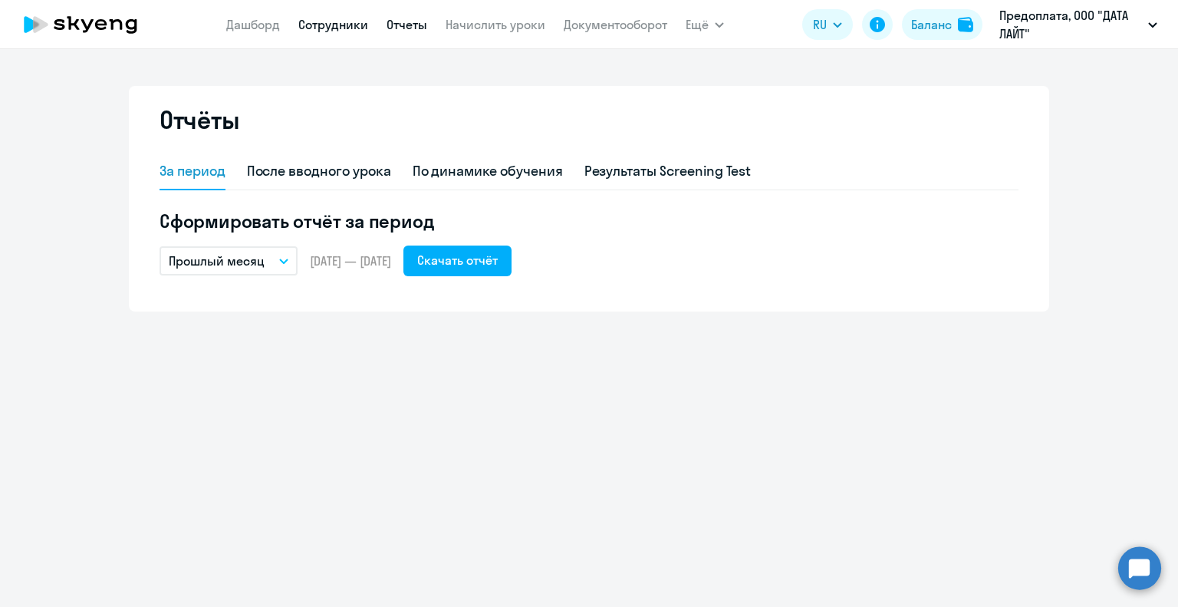 The width and height of the screenshot is (1178, 607). What do you see at coordinates (253, 25) in the screenshot?
I see `a: Дашборд` at bounding box center [253, 25].